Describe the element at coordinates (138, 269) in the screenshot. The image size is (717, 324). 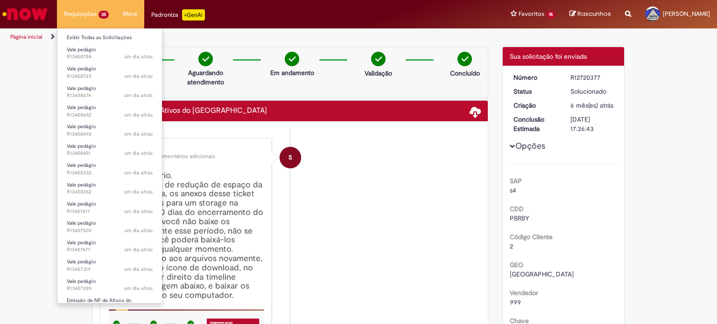
I see `time: 28/08/2025 11:44:32` at that location.